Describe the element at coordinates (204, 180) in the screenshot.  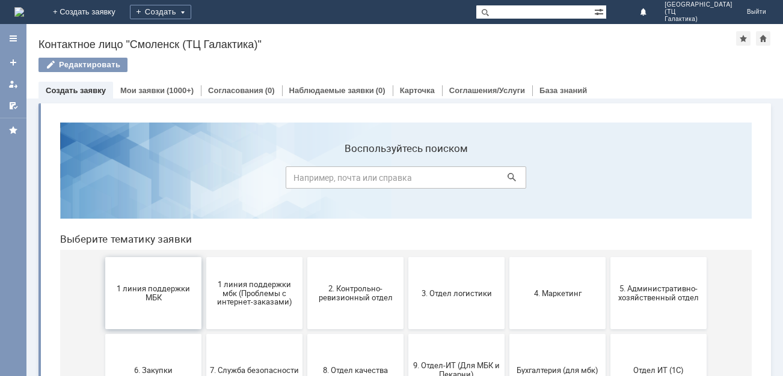
I see `span: 1 линия поддержки мбк (Проблемы с интернет-заказами)` at that location.